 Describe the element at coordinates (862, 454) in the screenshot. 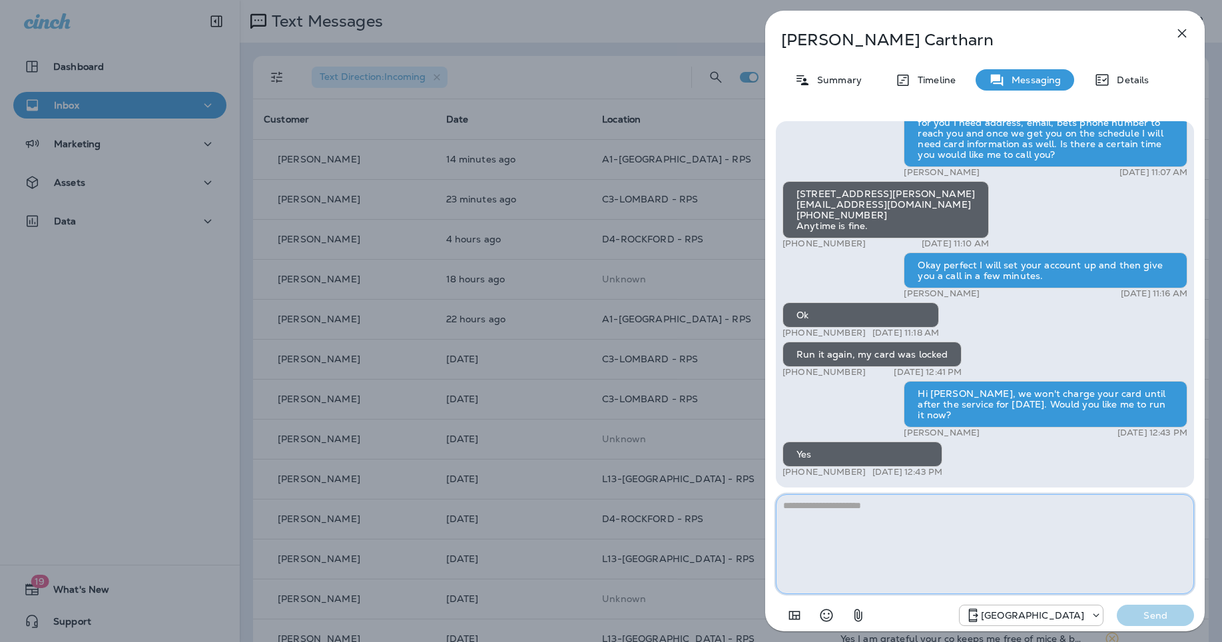

I see `div: Yes` at that location.